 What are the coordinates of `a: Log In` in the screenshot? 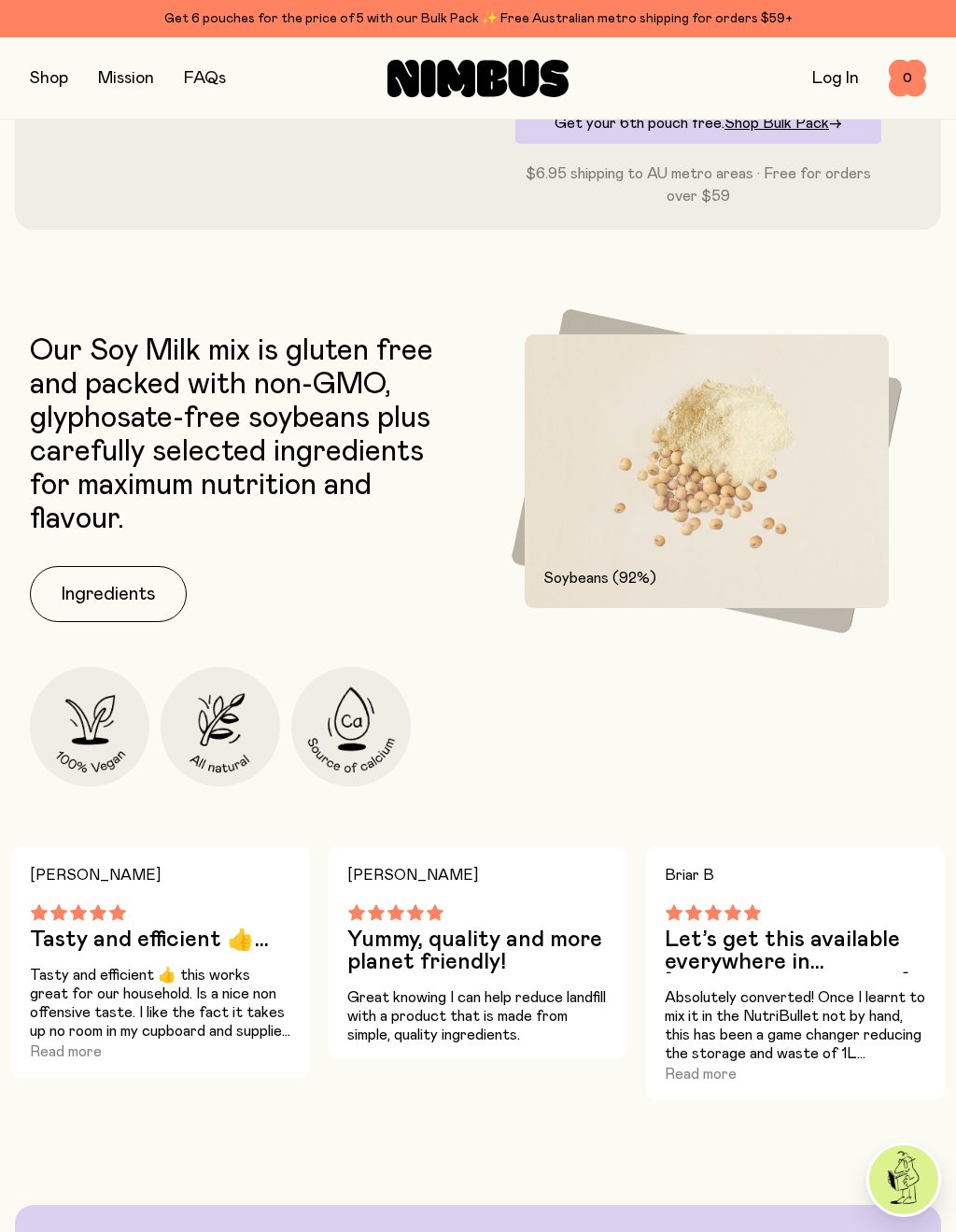 It's located at (836, 79).